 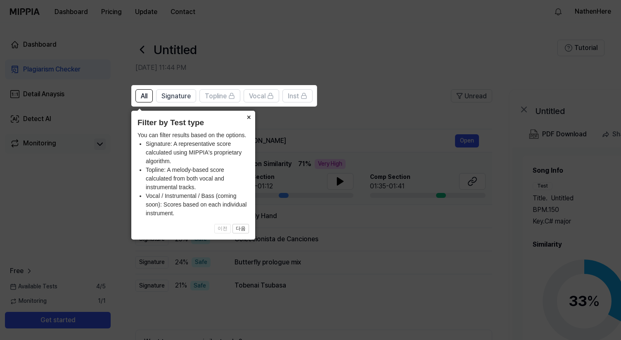 I want to click on button: Topline, so click(x=220, y=96).